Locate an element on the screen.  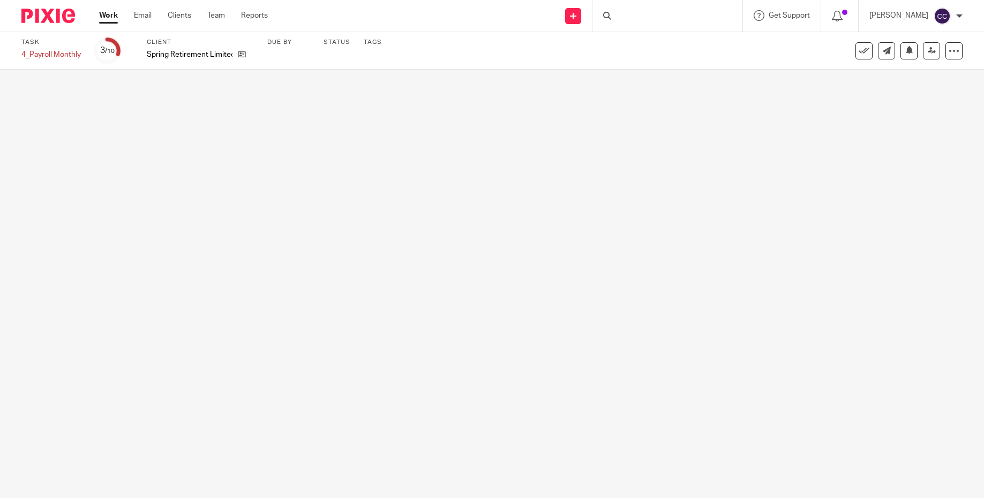
div: 3 is located at coordinates (107, 50).